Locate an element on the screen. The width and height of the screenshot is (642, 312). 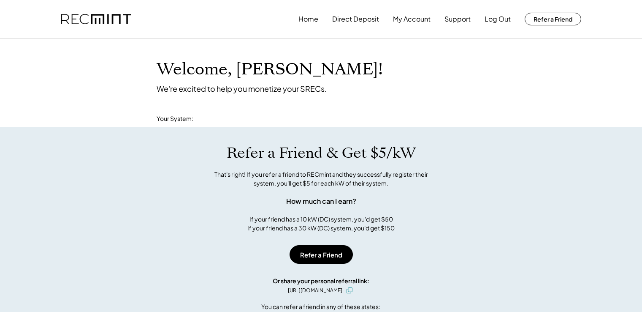
button: Log Out is located at coordinates (498, 19).